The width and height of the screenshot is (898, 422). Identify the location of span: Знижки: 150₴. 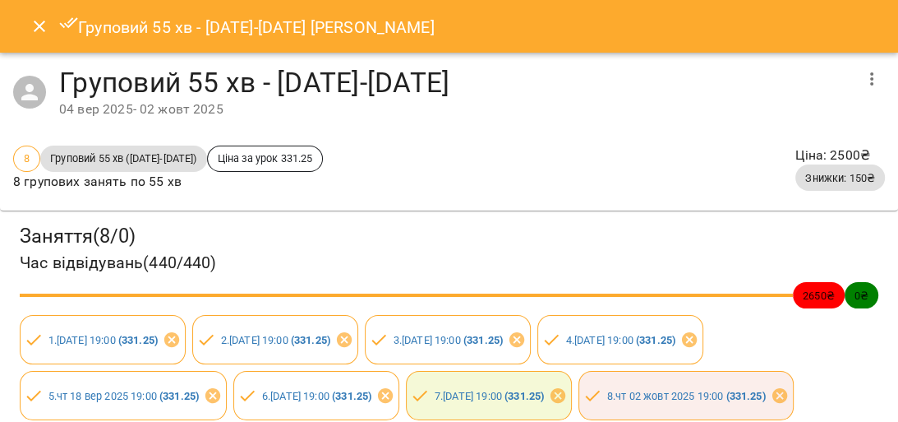
(840, 178).